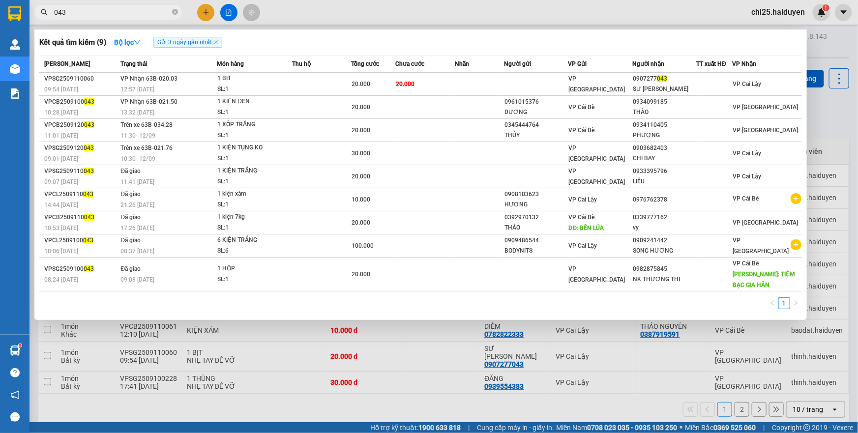  What do you see at coordinates (361, 200) in the screenshot?
I see `span: 10.000` at bounding box center [361, 200].